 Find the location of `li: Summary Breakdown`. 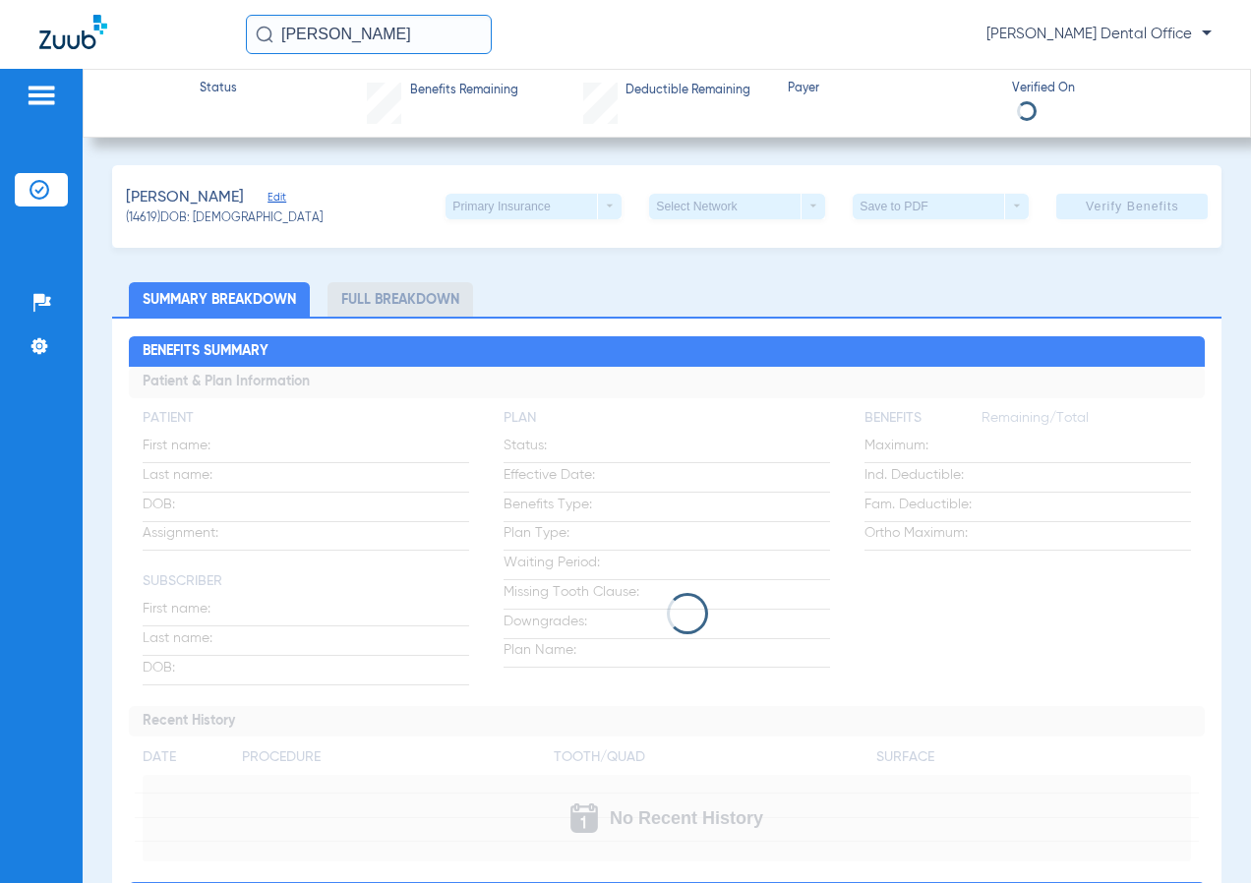

li: Summary Breakdown is located at coordinates (219, 299).